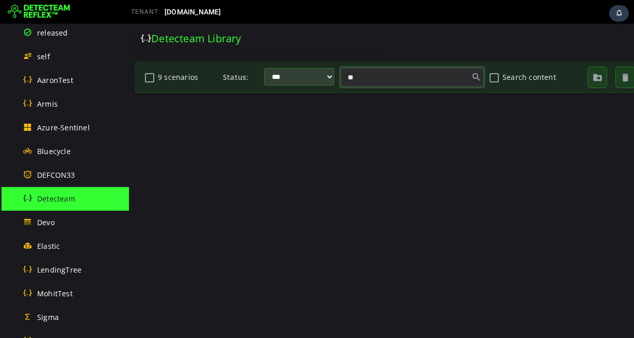  I want to click on span: released, so click(53, 32).